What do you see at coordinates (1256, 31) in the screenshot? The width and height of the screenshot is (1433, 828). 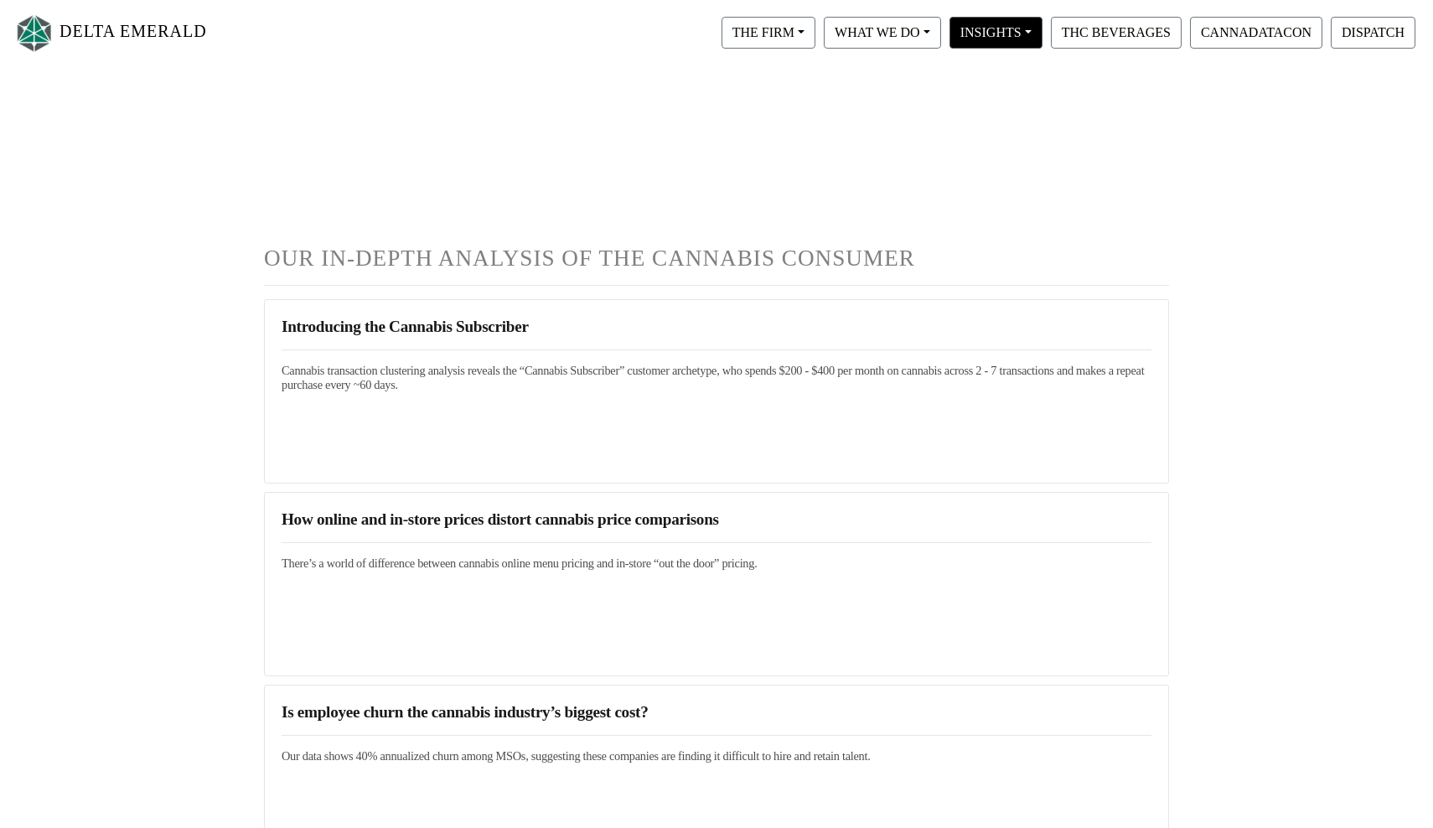 I see `a: CANNADATACON` at bounding box center [1256, 31].